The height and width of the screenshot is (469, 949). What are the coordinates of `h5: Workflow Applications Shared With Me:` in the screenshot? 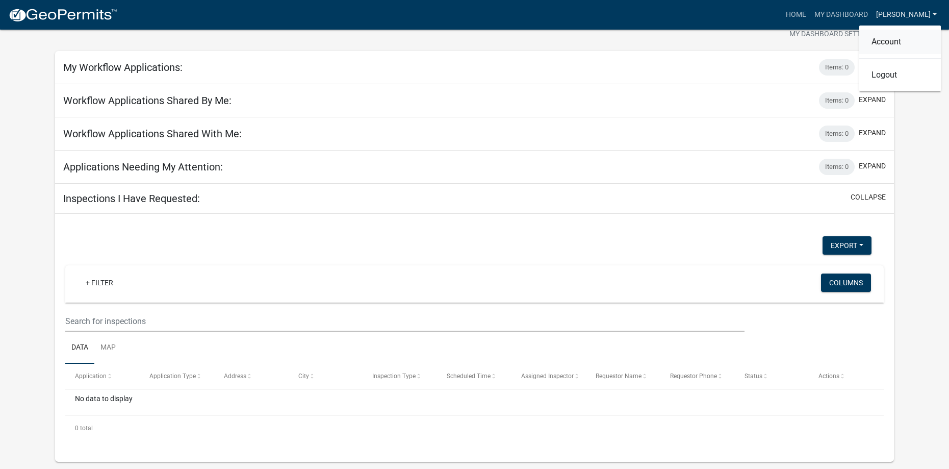 It's located at (152, 134).